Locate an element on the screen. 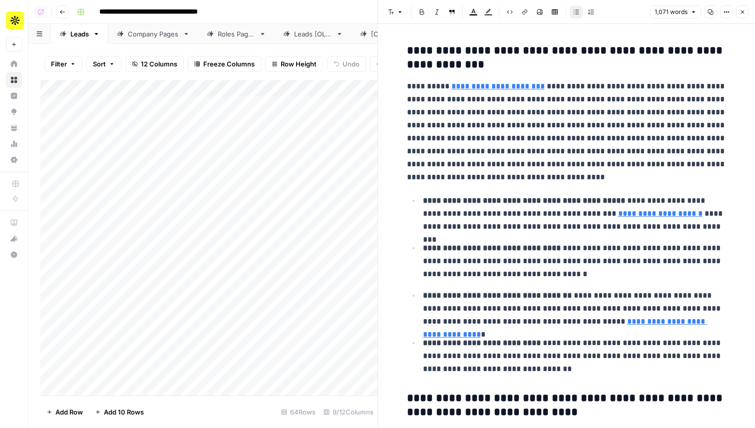 The width and height of the screenshot is (755, 428). a: AirOps Academy is located at coordinates (14, 223).